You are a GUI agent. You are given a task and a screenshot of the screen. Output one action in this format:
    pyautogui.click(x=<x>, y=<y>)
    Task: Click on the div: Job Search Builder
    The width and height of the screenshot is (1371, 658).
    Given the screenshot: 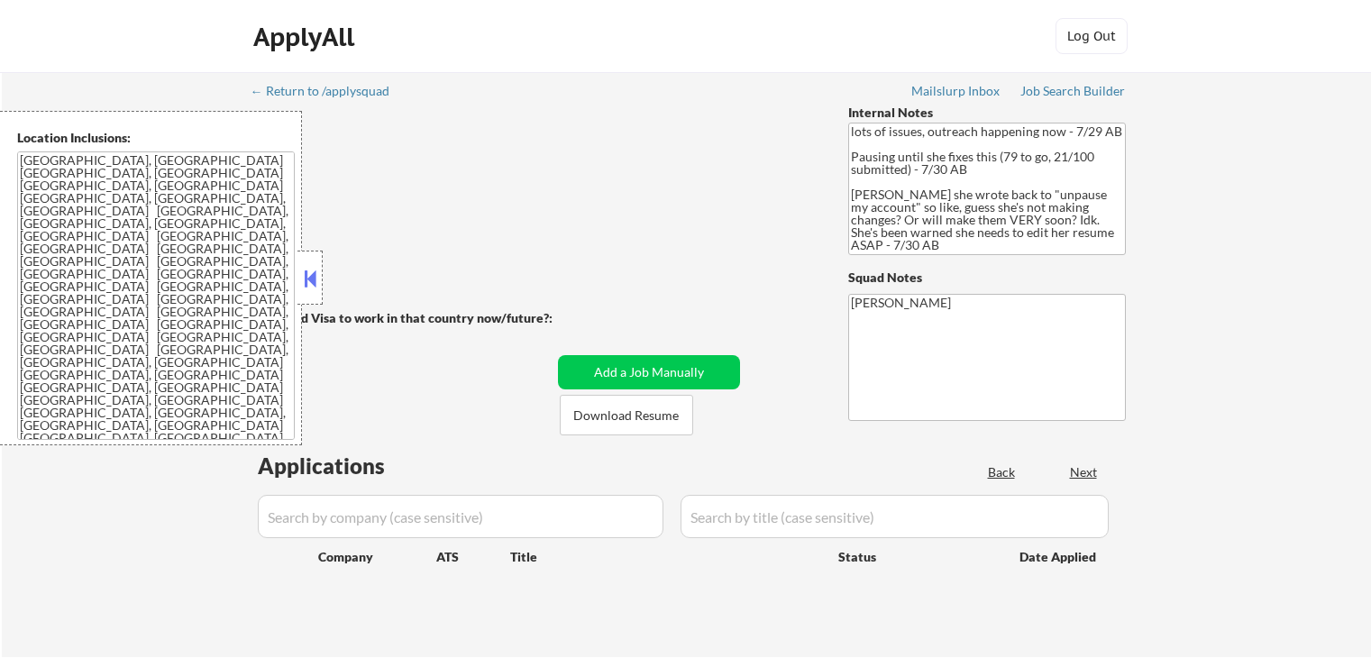 What is the action you would take?
    pyautogui.click(x=1073, y=91)
    